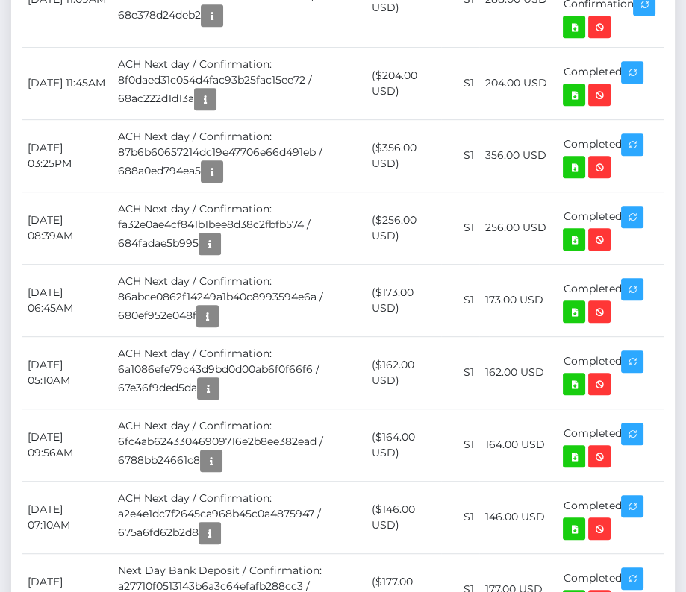 The image size is (686, 592). I want to click on td: ($162.00 USD), so click(404, 372).